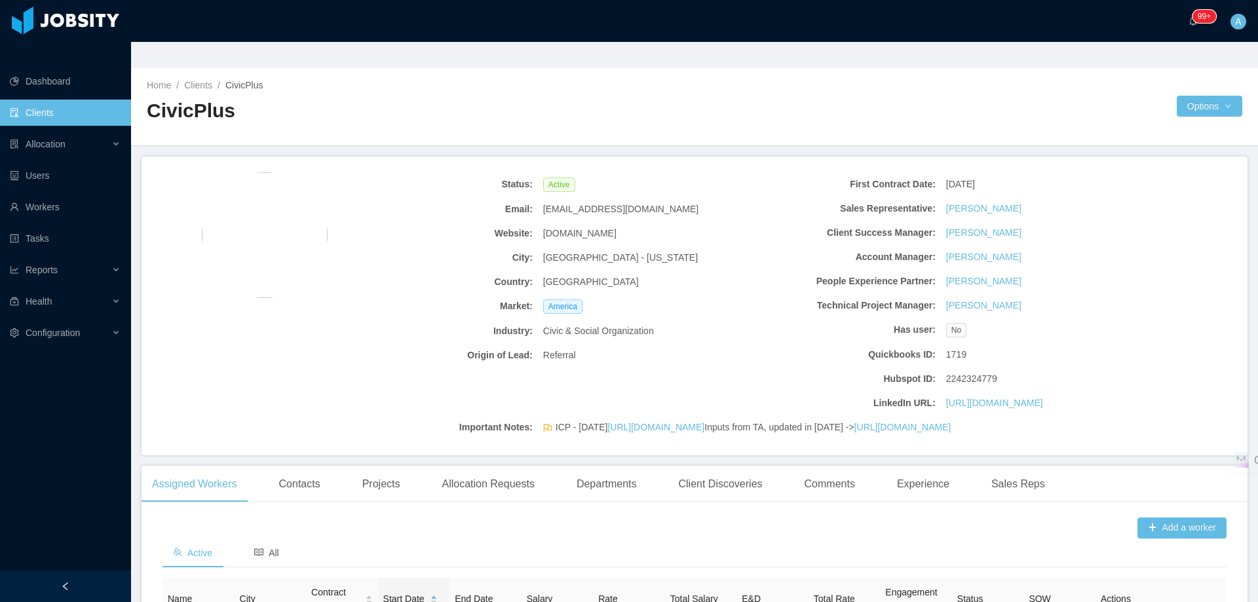 Image resolution: width=1258 pixels, height=602 pixels. Describe the element at coordinates (840, 403) in the screenshot. I see `b: LinkedIn URL:` at that location.